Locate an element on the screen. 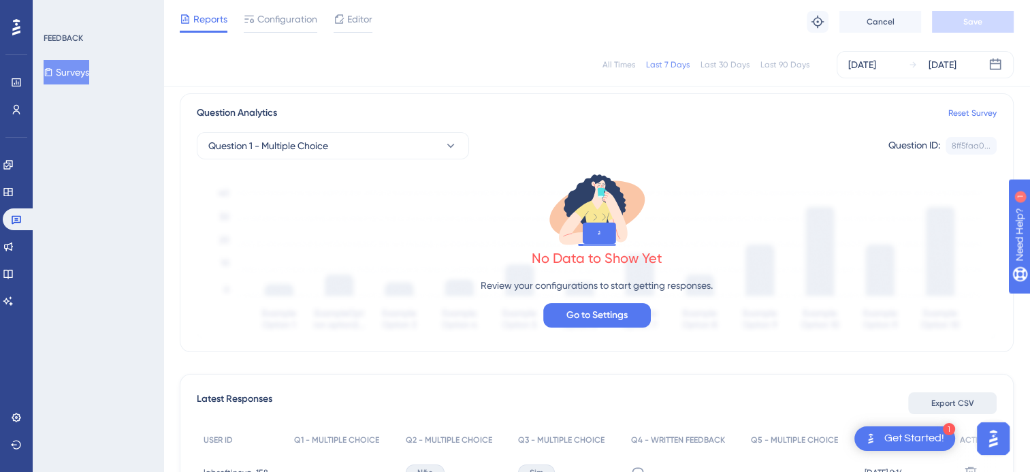 The height and width of the screenshot is (472, 1030). button: Save is located at coordinates (973, 22).